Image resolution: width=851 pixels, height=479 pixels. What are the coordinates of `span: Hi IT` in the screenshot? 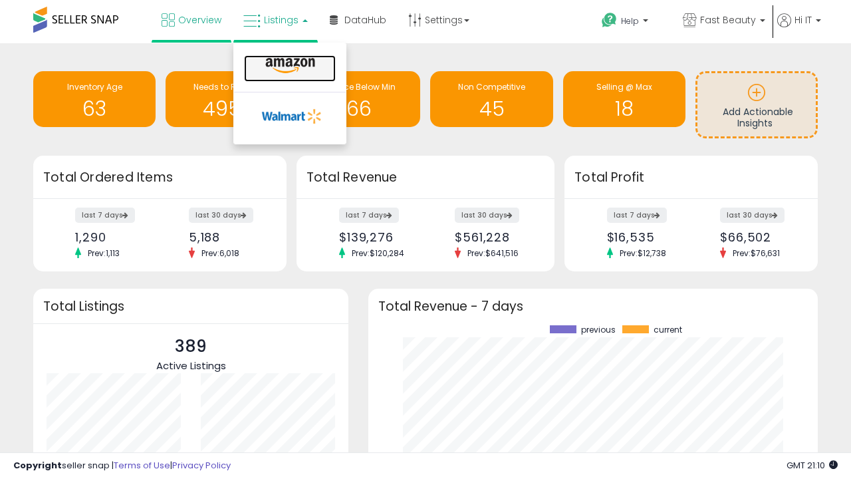 It's located at (803, 20).